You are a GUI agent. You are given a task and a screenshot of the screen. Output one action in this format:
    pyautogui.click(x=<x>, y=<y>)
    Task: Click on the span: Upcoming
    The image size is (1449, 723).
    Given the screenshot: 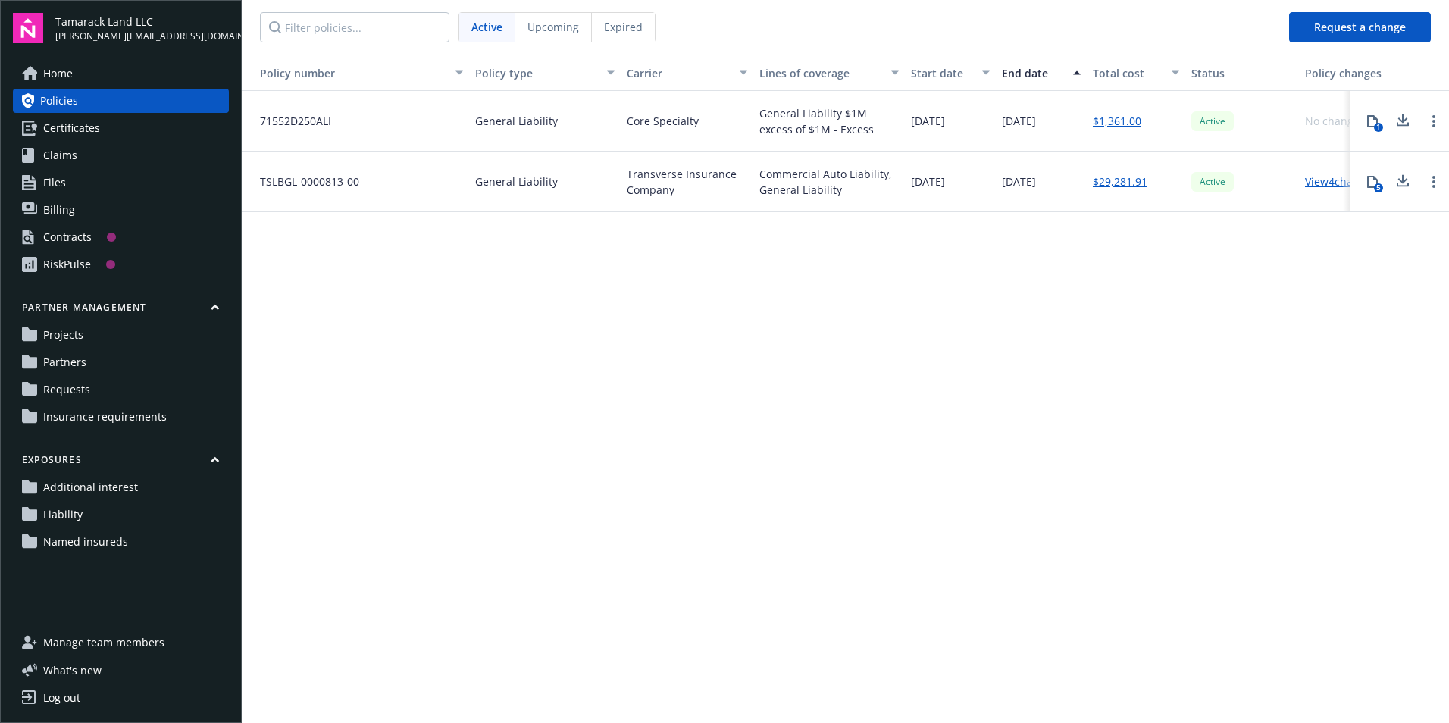 What is the action you would take?
    pyautogui.click(x=553, y=27)
    